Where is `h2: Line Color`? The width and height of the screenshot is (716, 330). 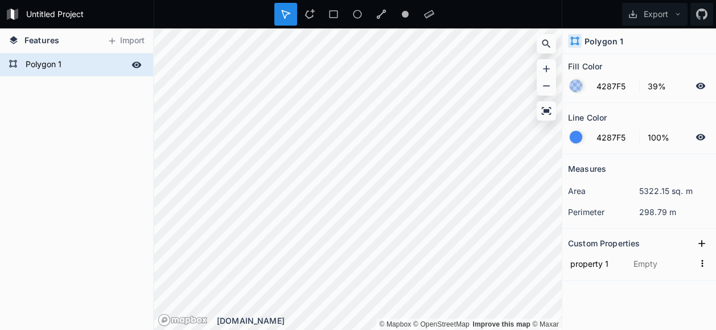
h2: Line Color is located at coordinates (588, 117).